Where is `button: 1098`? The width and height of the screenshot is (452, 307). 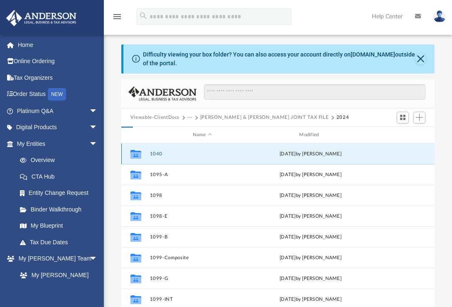
button: 1098 is located at coordinates (202, 195).